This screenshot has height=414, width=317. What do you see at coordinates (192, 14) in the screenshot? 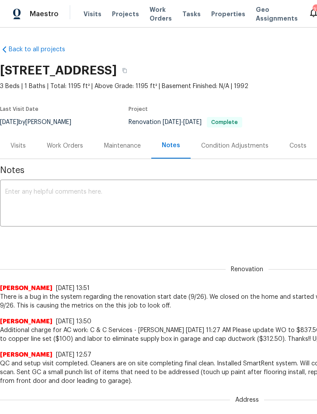
I see `span: Tasks` at bounding box center [192, 14].